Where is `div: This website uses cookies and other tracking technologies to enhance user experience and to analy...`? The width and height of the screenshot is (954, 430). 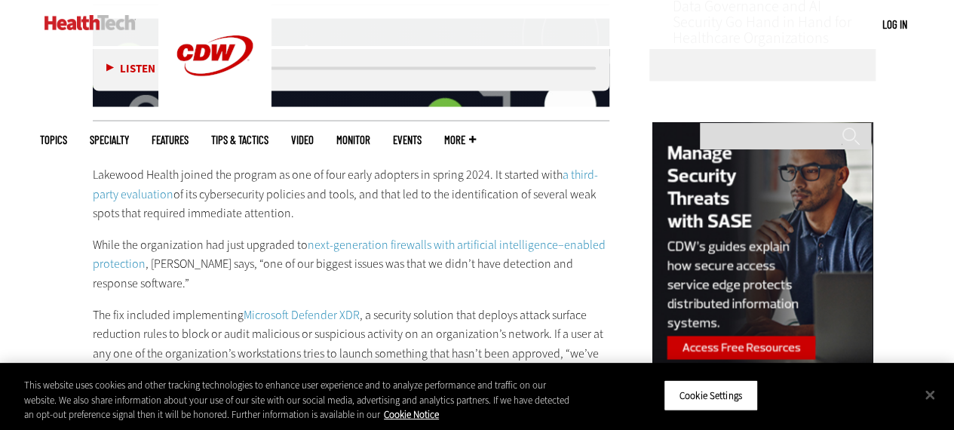 div: This website uses cookies and other tracking technologies to enhance user experience and to analy... is located at coordinates (298, 400).